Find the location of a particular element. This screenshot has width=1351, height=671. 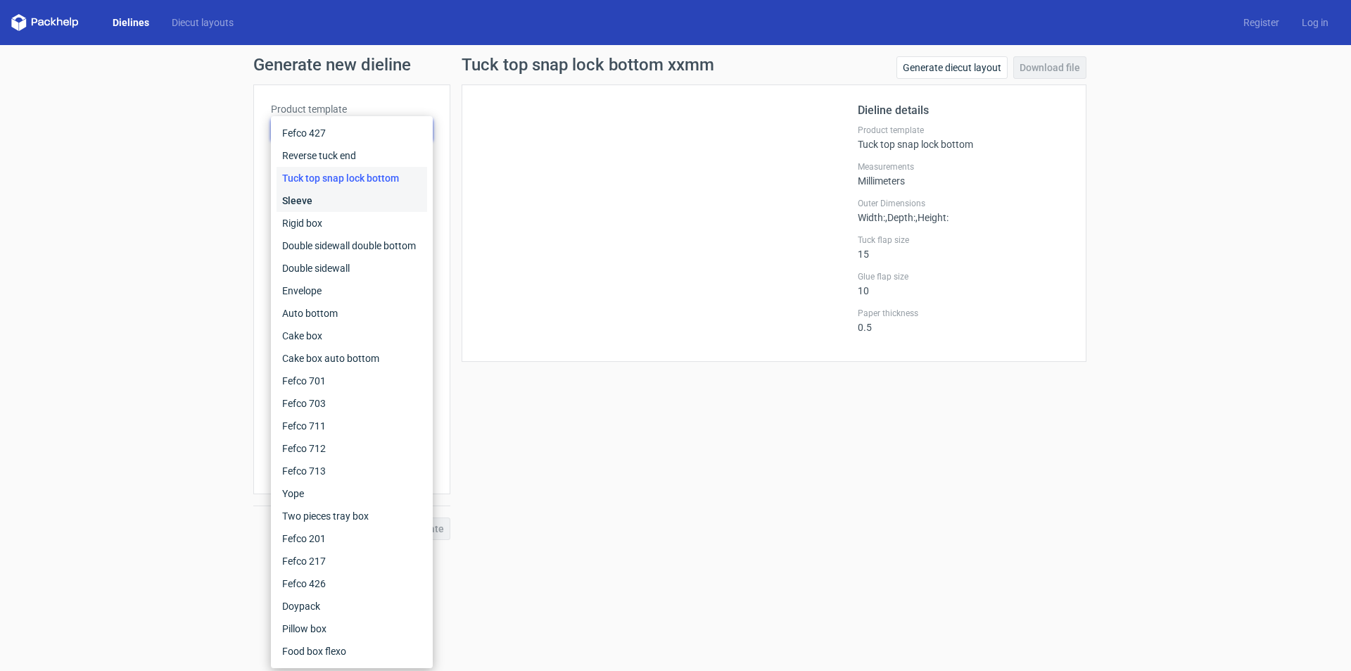

div: Envelope is located at coordinates (352, 291).